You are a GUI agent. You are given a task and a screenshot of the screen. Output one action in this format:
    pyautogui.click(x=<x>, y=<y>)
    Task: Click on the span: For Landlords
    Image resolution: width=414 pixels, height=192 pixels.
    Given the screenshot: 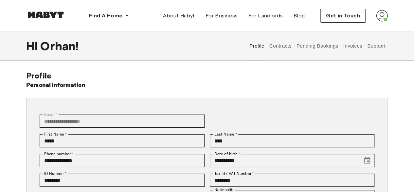 What is the action you would take?
    pyautogui.click(x=266, y=16)
    